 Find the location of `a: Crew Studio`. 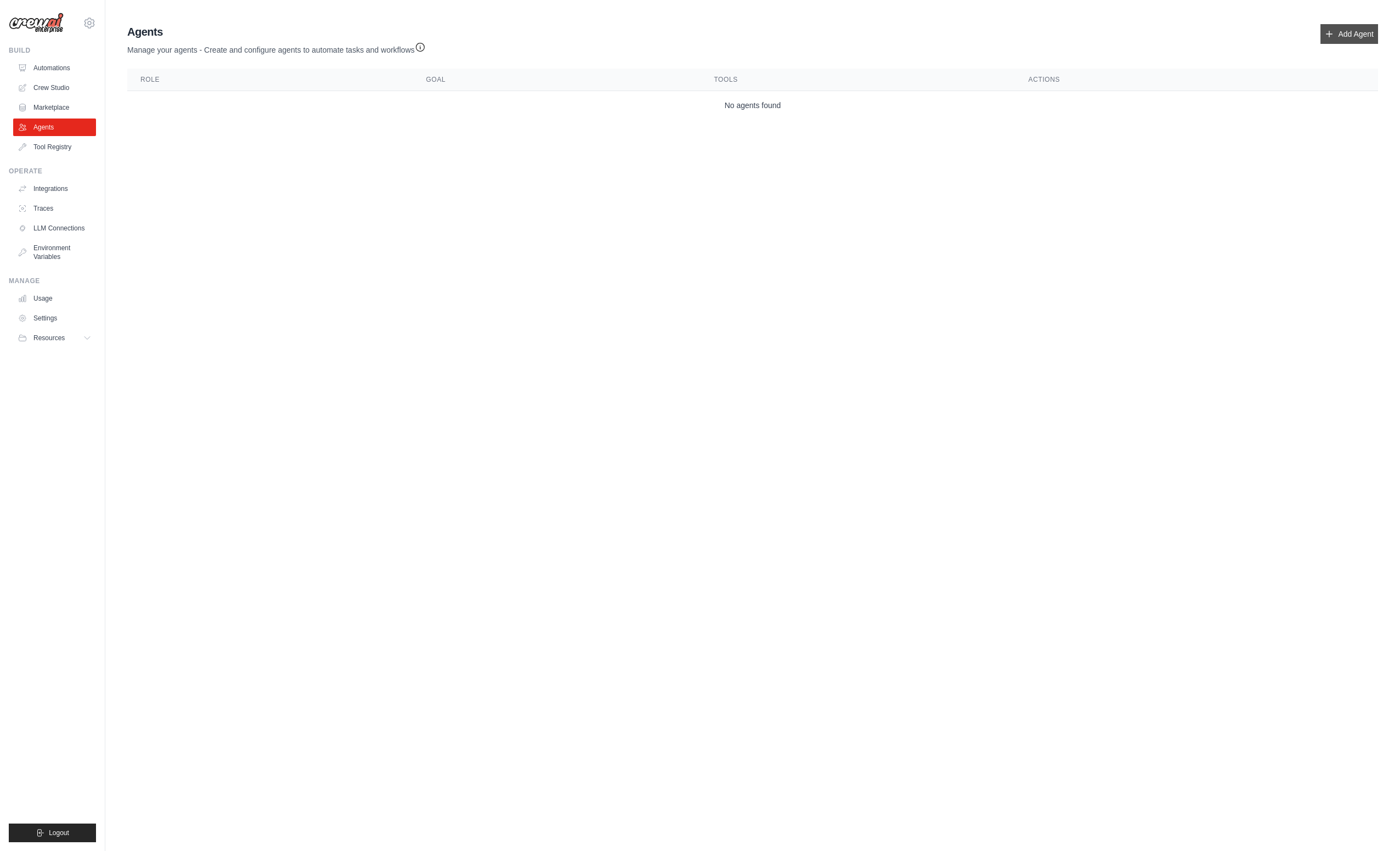

a: Crew Studio is located at coordinates (54, 88).